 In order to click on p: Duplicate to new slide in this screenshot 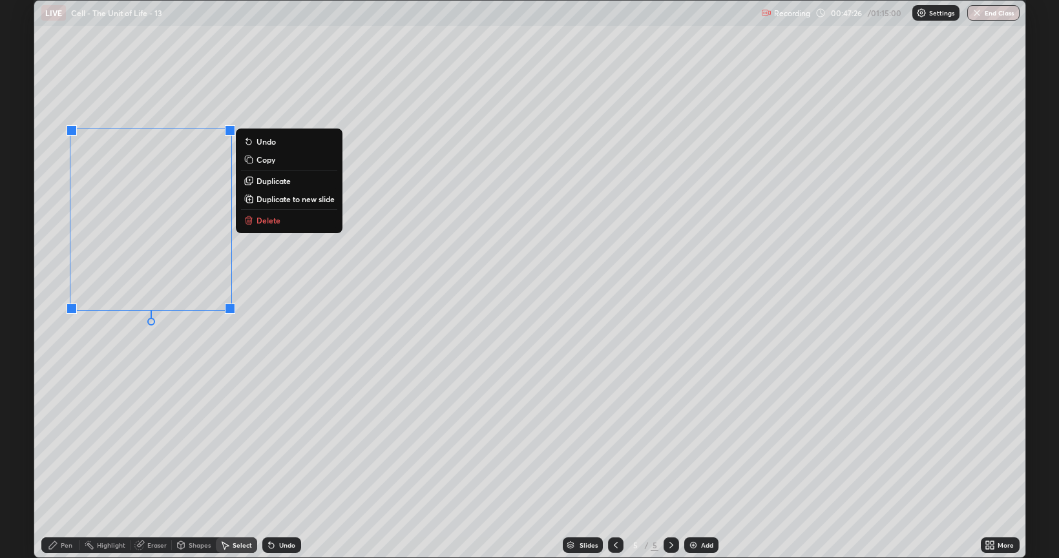, I will do `click(295, 199)`.